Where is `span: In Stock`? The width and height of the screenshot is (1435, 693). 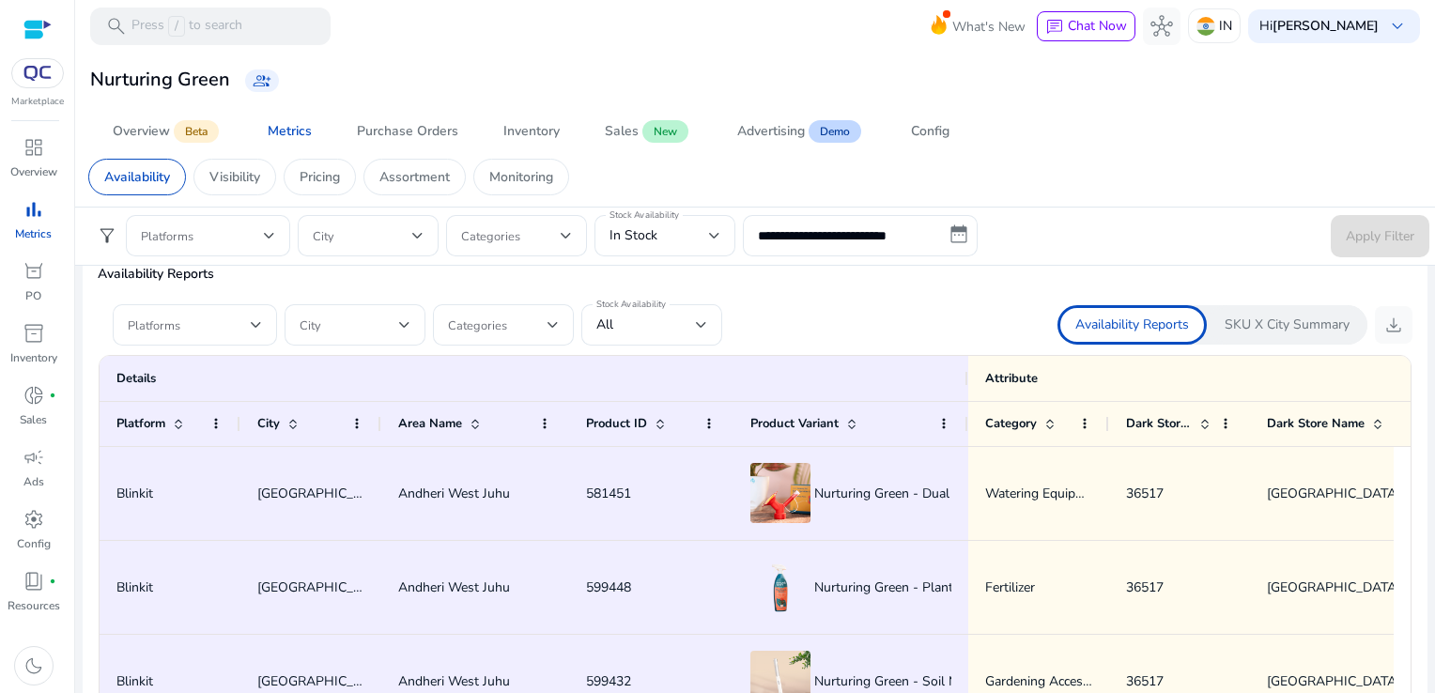
span: In Stock is located at coordinates (633, 235).